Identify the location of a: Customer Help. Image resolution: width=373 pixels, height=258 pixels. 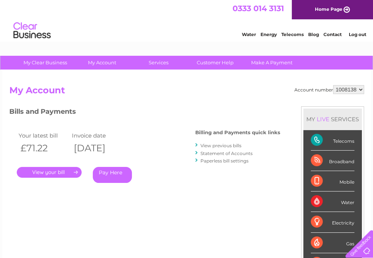
(215, 63).